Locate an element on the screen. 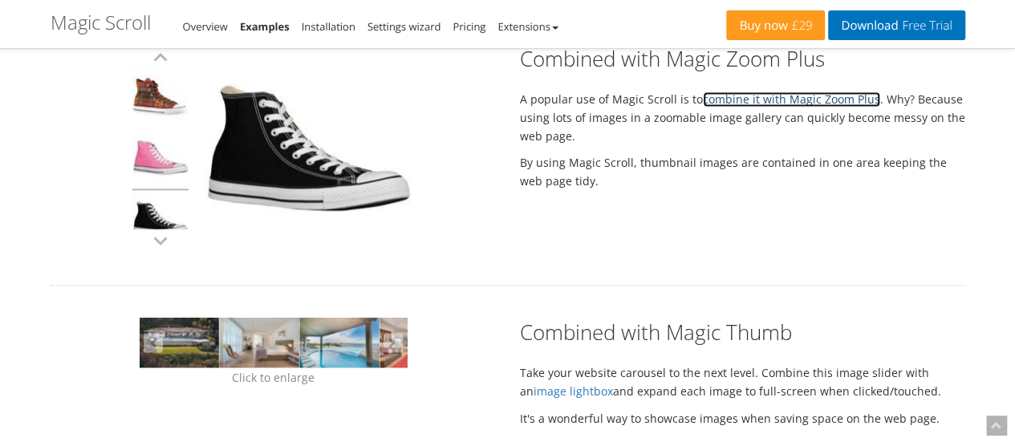 This screenshot has width=1015, height=442. a: Overview is located at coordinates (205, 26).